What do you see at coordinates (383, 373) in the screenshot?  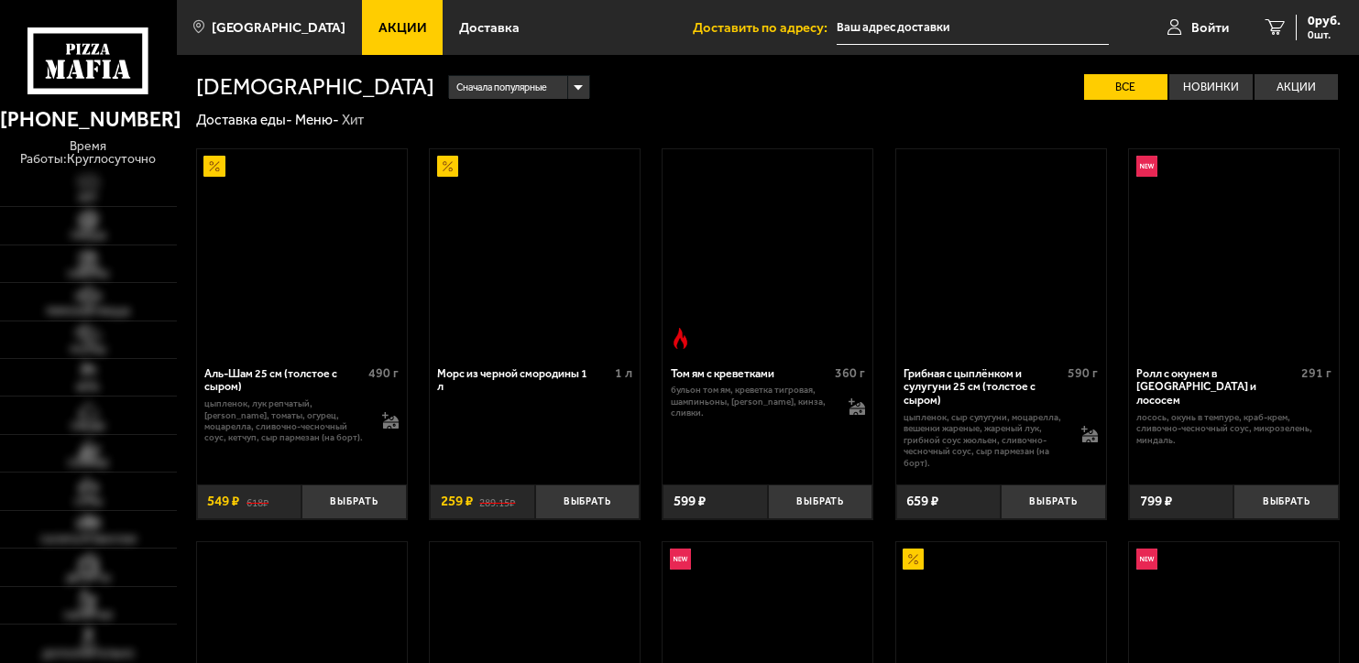 I see `span: 490 г` at bounding box center [383, 373].